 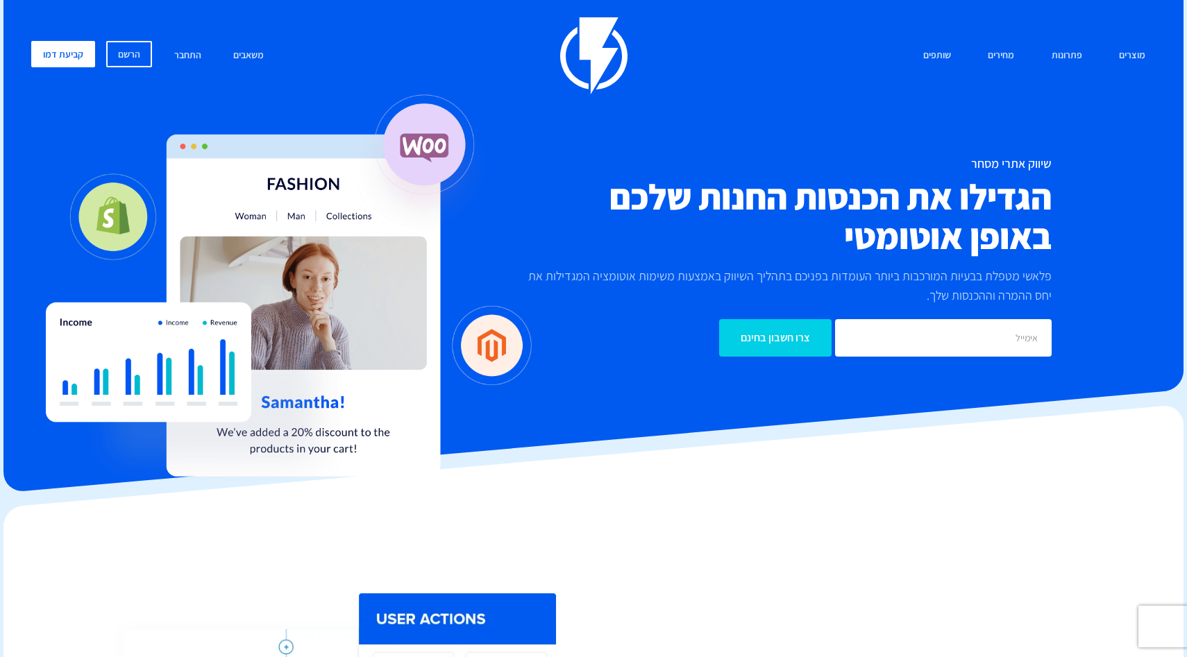 What do you see at coordinates (781, 286) in the screenshot?
I see `p: פלאשי מטפלת בבעיות המורכבות ביותר העומדות בפניכם בתהליך השיווק באמצעות משימות אוטומציה המגדילות א...` at bounding box center [781, 286].